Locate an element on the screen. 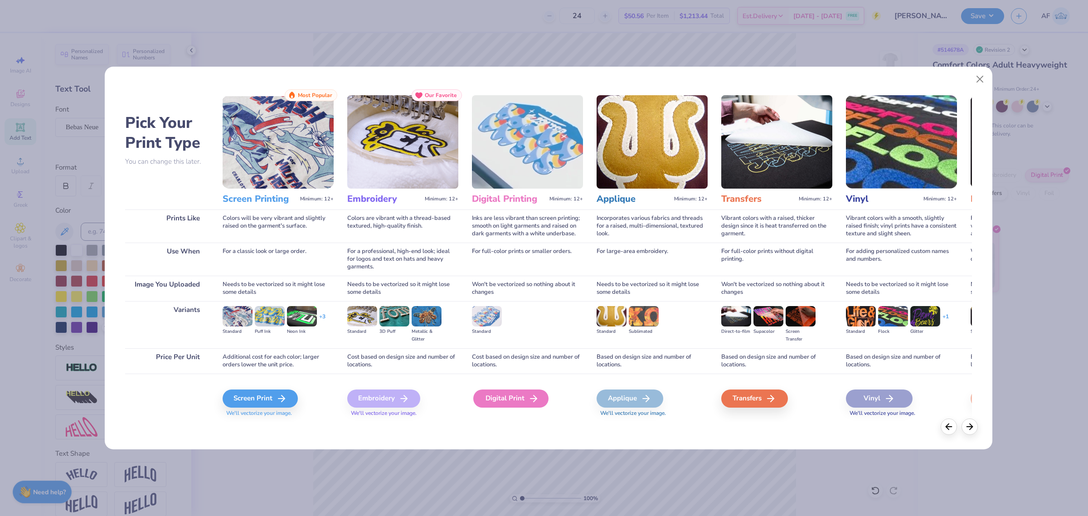 This screenshot has width=1088, height=516. div: Incorporates various fabrics and threads for a raised, multi-dimensional, textured look. is located at coordinates (652, 226).